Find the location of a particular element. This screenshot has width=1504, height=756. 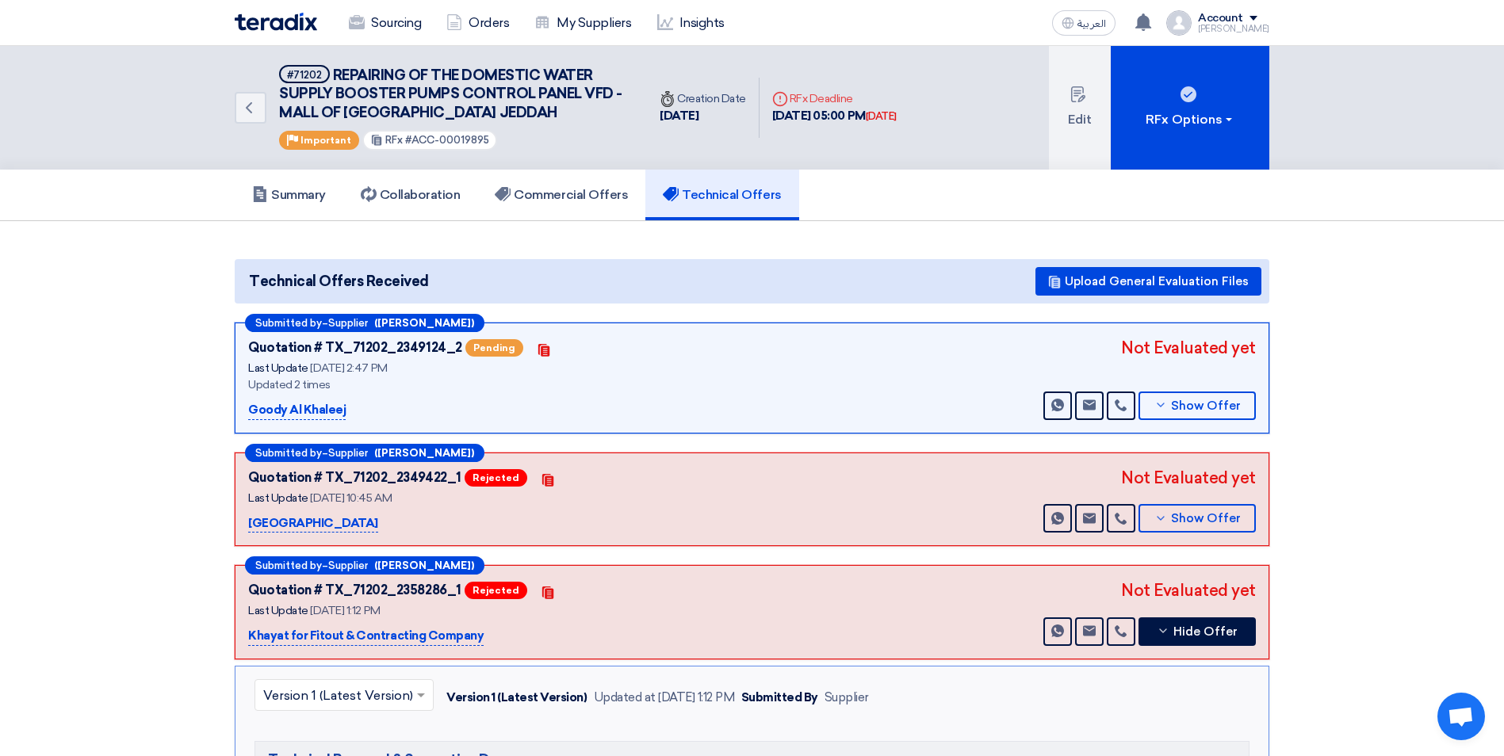

h5: Technical Offers is located at coordinates (722, 195).